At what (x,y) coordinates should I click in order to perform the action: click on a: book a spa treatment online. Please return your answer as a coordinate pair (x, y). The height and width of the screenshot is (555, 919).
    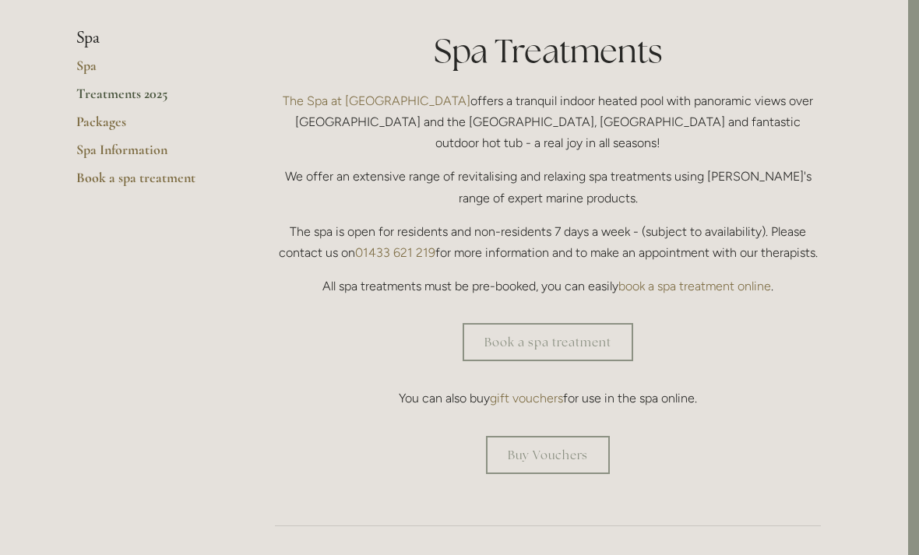
    Looking at the image, I should click on (695, 286).